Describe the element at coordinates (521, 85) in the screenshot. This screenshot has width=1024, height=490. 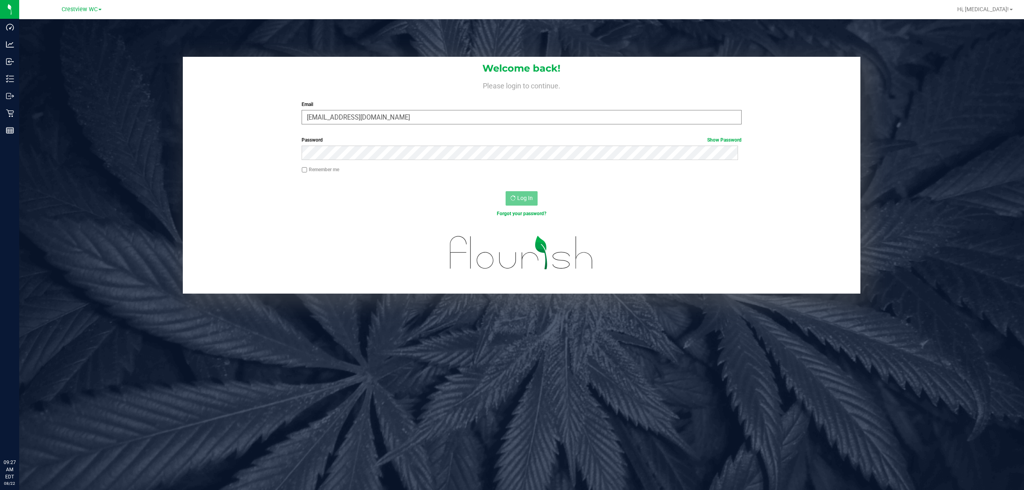
I see `h4: Please login to continue.` at that location.